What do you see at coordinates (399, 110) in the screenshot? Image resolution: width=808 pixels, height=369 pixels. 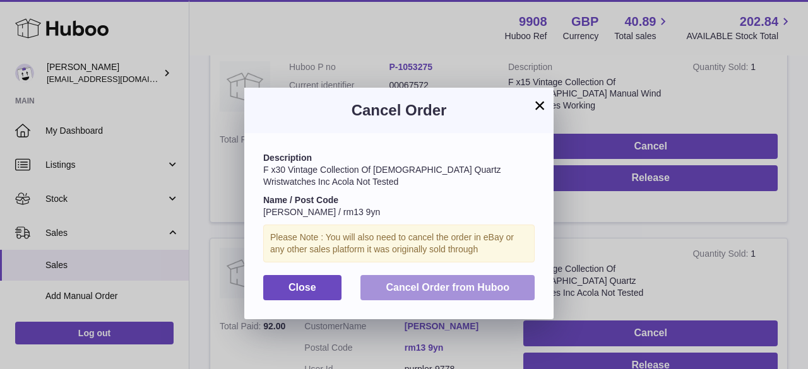 I see `h3: Cancel Order` at bounding box center [399, 110].